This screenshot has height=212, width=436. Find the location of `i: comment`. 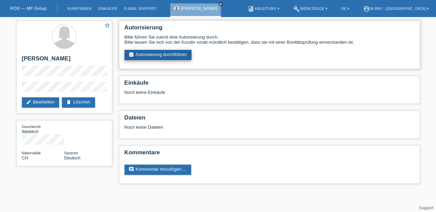

i: comment is located at coordinates (131, 170).